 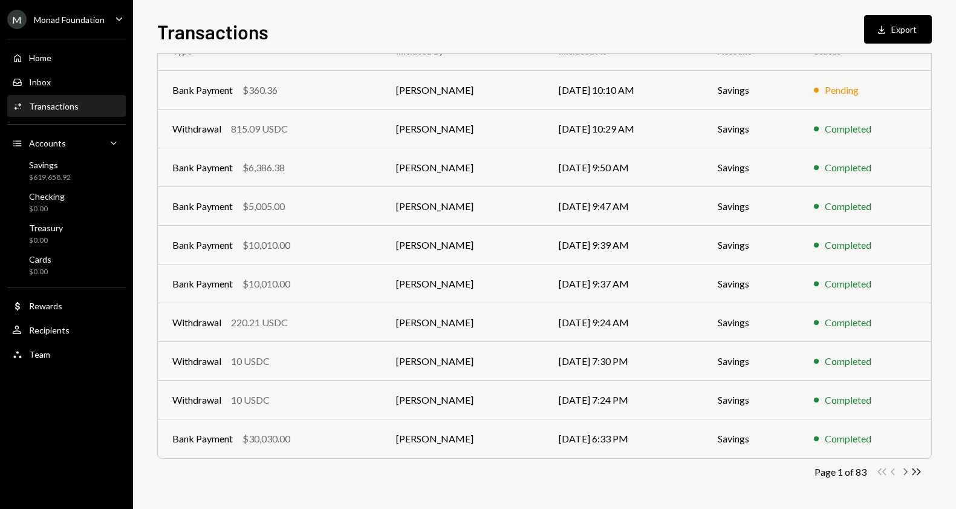 I want to click on a: Home, so click(x=67, y=57).